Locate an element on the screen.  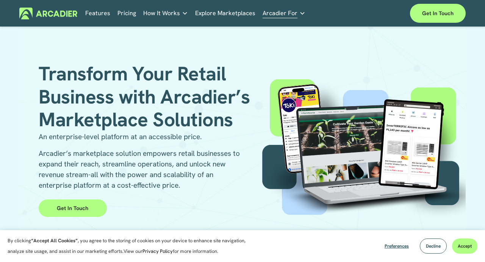
a: Get in touch is located at coordinates (437, 13).